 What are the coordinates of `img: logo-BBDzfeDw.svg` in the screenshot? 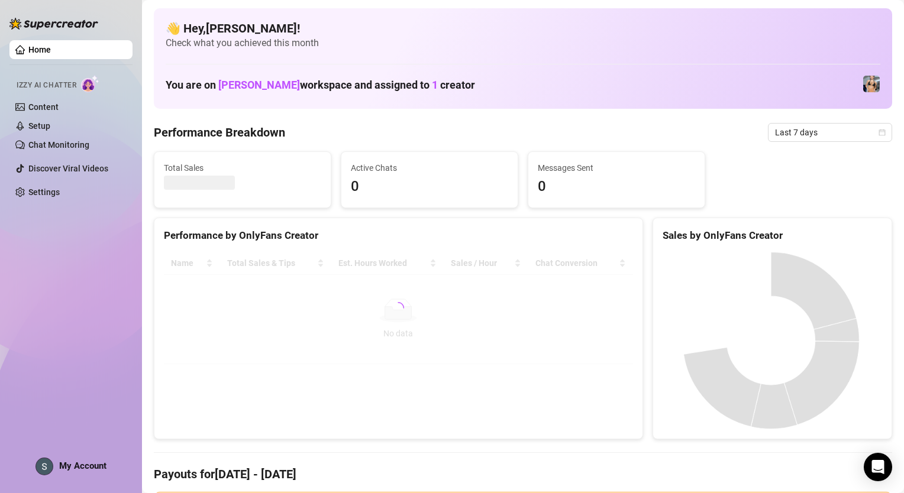 It's located at (54, 24).